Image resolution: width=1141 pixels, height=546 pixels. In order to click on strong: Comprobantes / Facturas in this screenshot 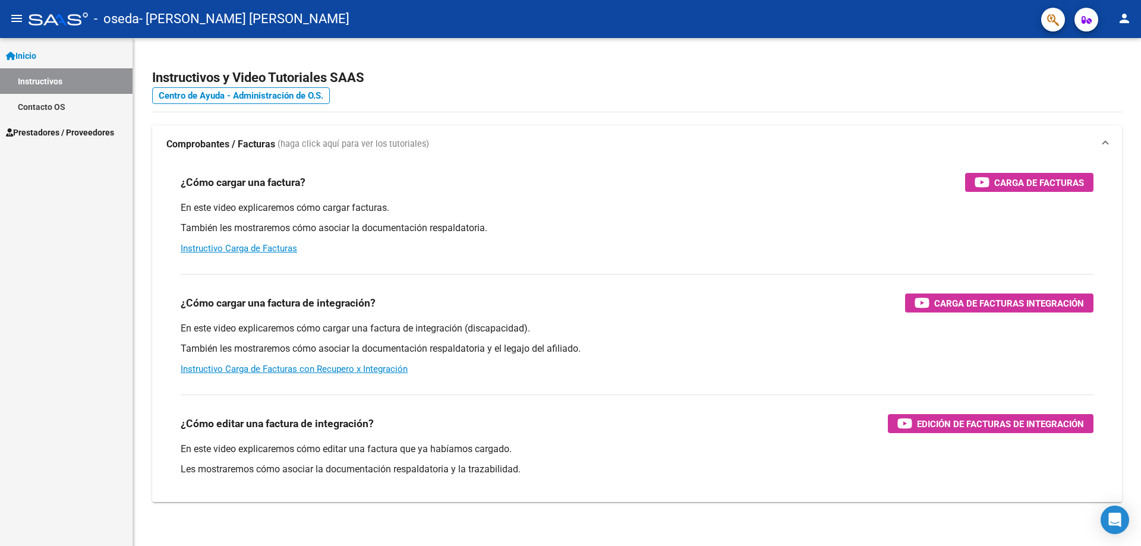, I will do `click(221, 144)`.